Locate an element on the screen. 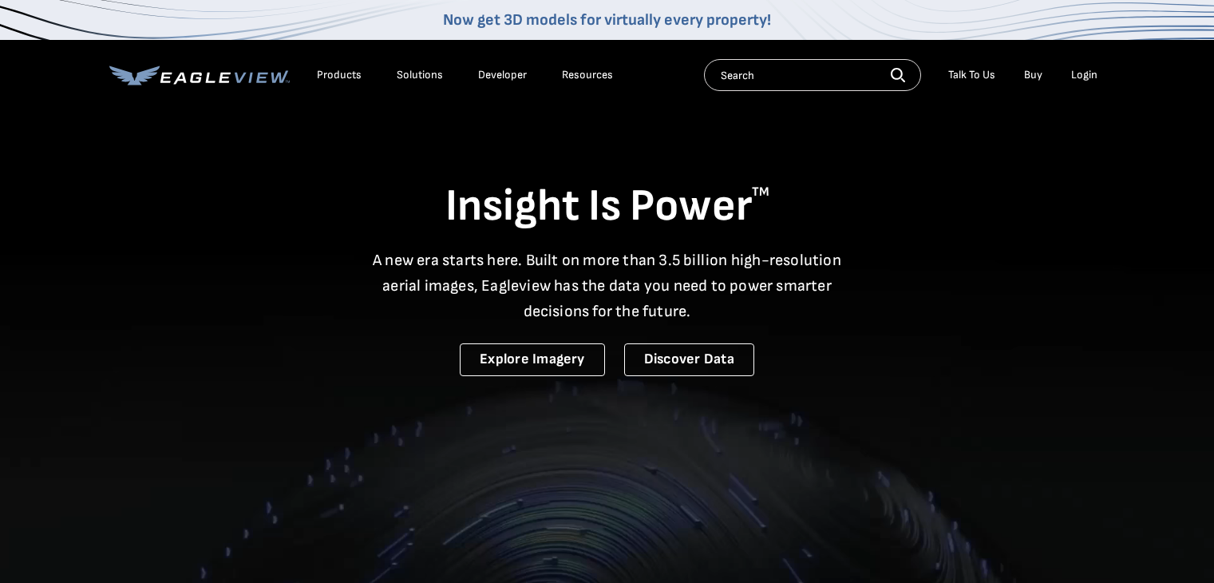 The image size is (1214, 583). p: A new era starts here. Built on more than 3.5 billion high-resolution aerial images, Eagleview ha... is located at coordinates (607, 286).